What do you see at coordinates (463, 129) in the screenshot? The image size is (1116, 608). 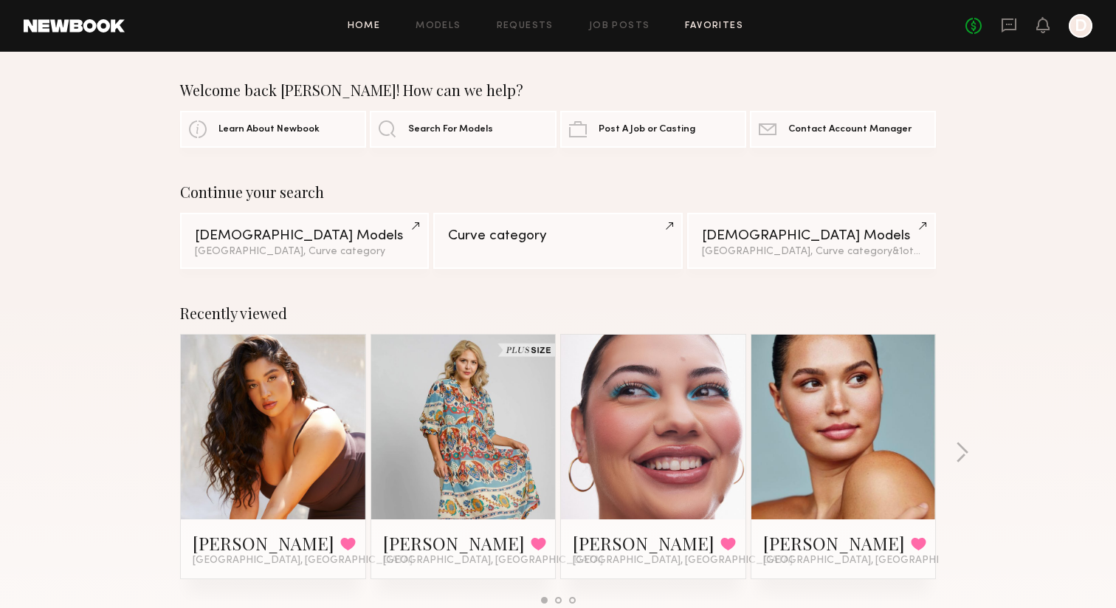 I see `a: Search For Models` at bounding box center [463, 129].